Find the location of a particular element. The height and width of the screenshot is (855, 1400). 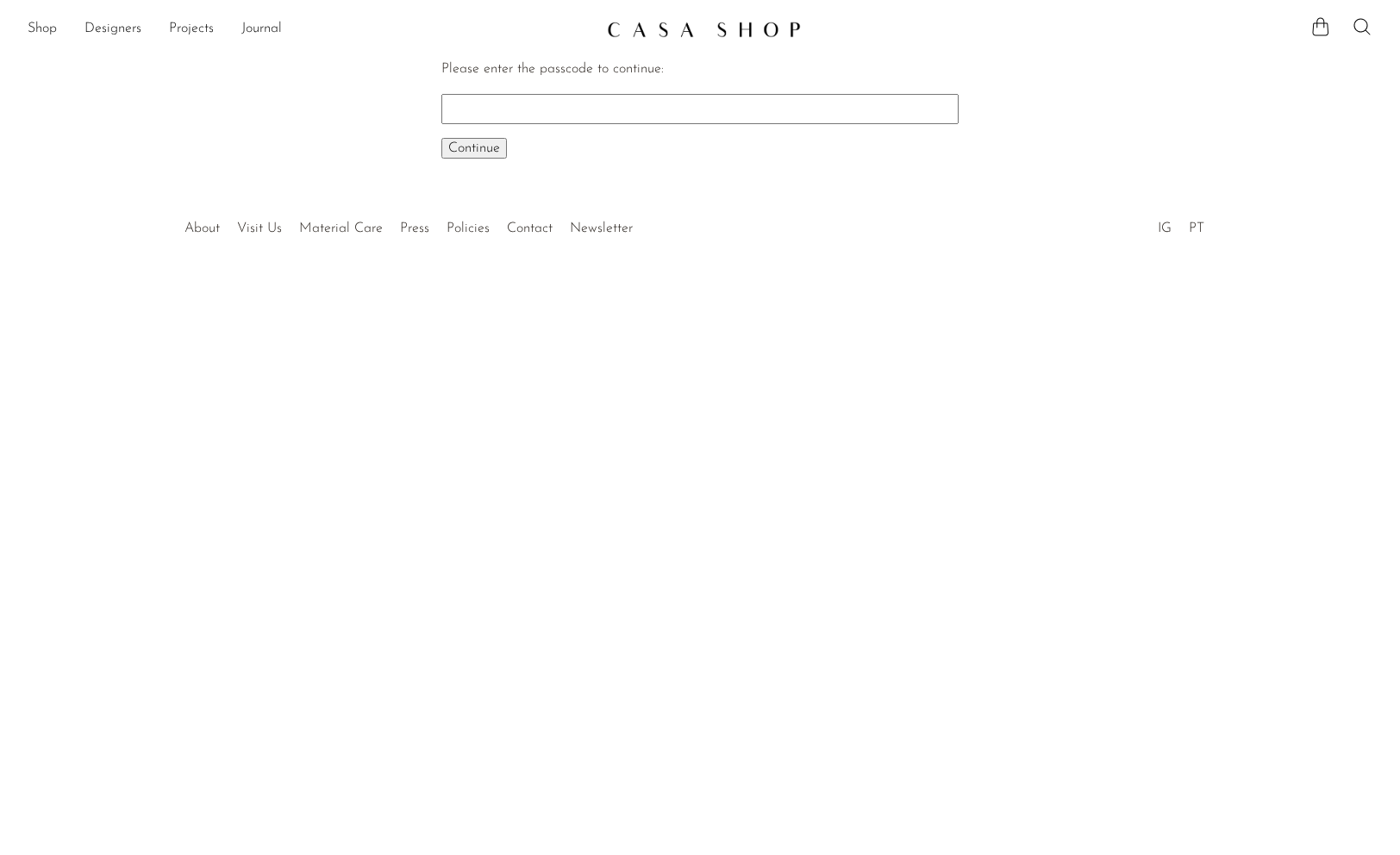

ul: NEW HEADER MENU is located at coordinates (310, 29).